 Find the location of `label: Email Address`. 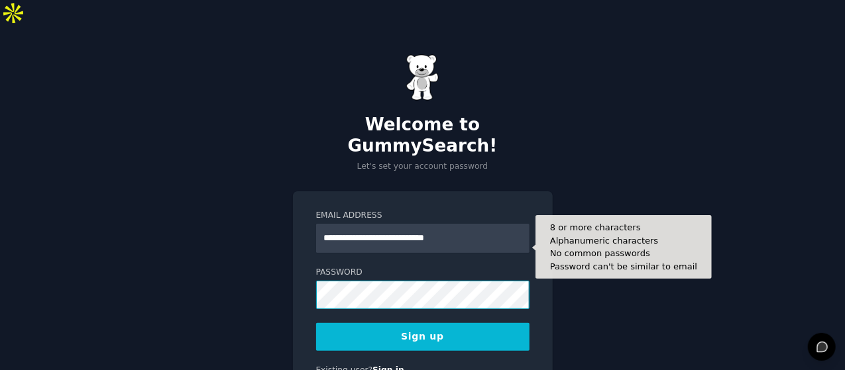

label: Email Address is located at coordinates (423, 216).